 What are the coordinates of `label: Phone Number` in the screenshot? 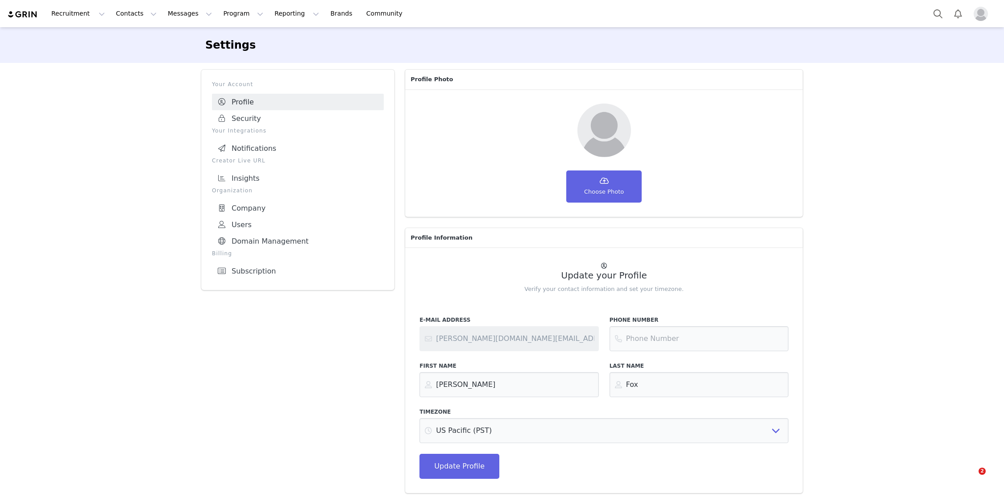 It's located at (699, 320).